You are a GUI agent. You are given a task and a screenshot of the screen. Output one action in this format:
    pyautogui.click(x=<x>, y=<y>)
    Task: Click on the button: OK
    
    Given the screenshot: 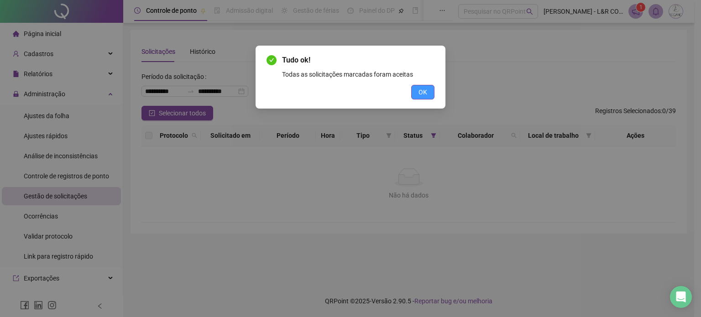 What is the action you would take?
    pyautogui.click(x=423, y=92)
    